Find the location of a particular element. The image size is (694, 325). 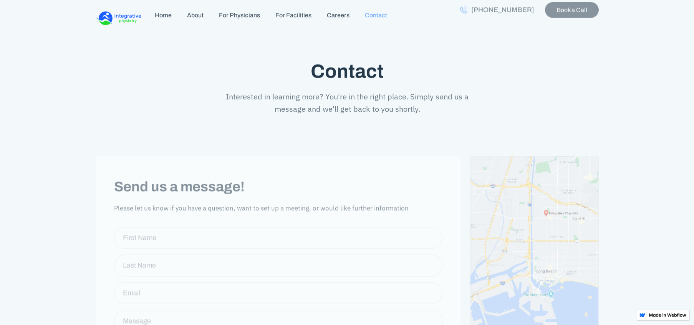

input: First Name is located at coordinates (278, 238).